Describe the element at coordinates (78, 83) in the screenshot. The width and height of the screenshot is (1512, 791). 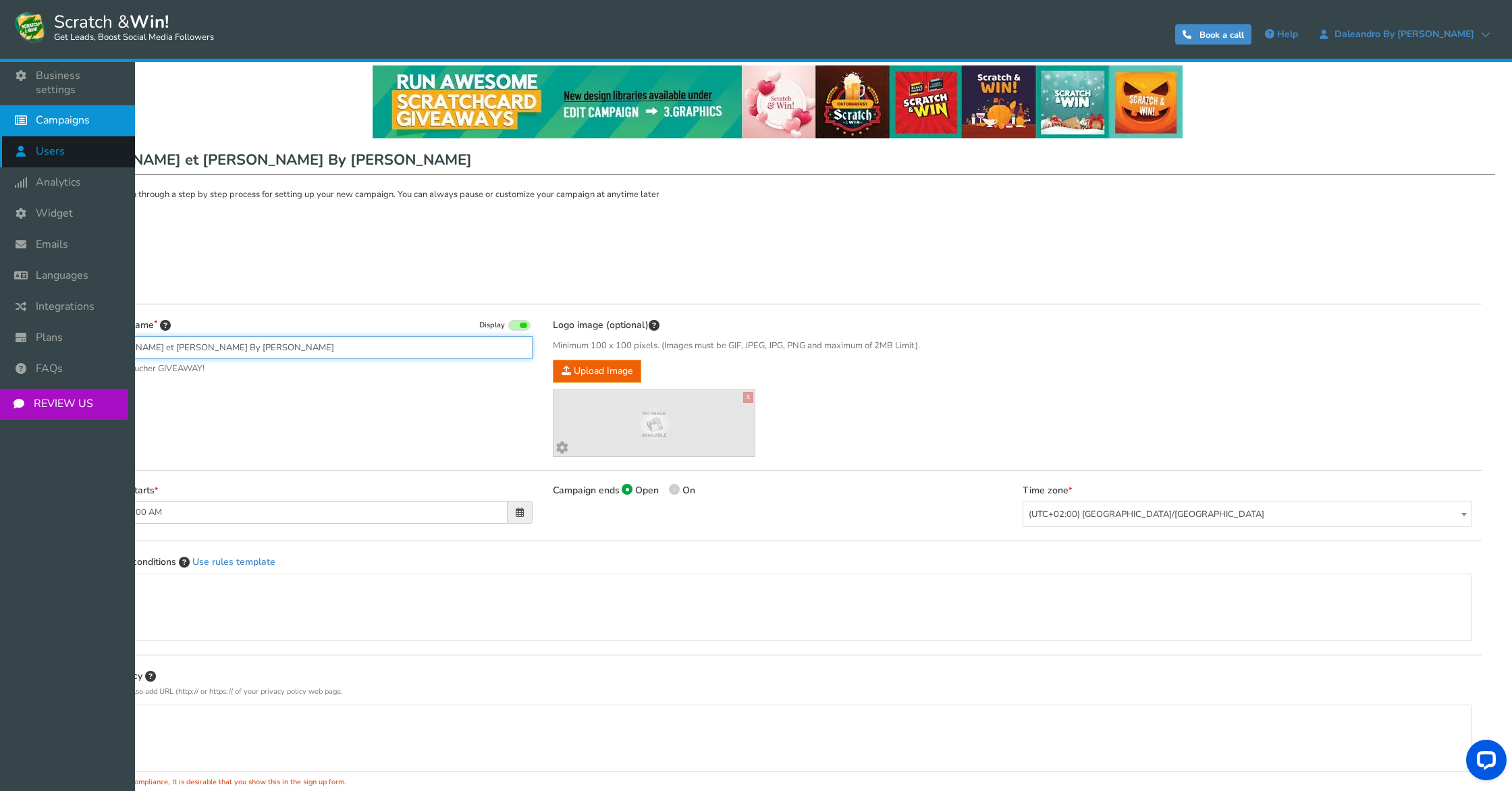
I see `span: Business settings` at that location.